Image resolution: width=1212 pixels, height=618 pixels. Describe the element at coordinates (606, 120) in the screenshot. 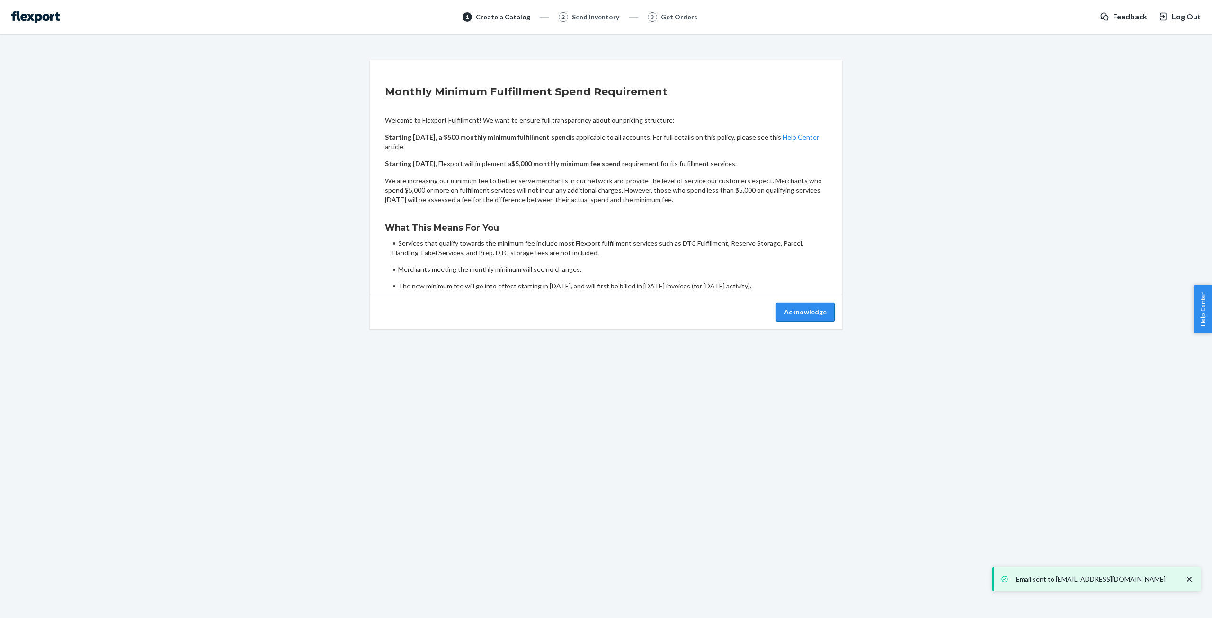

I see `p: Welcome to Flexport Fulfillment! We want to ensure full transparency about our pricing structure:` at that location.